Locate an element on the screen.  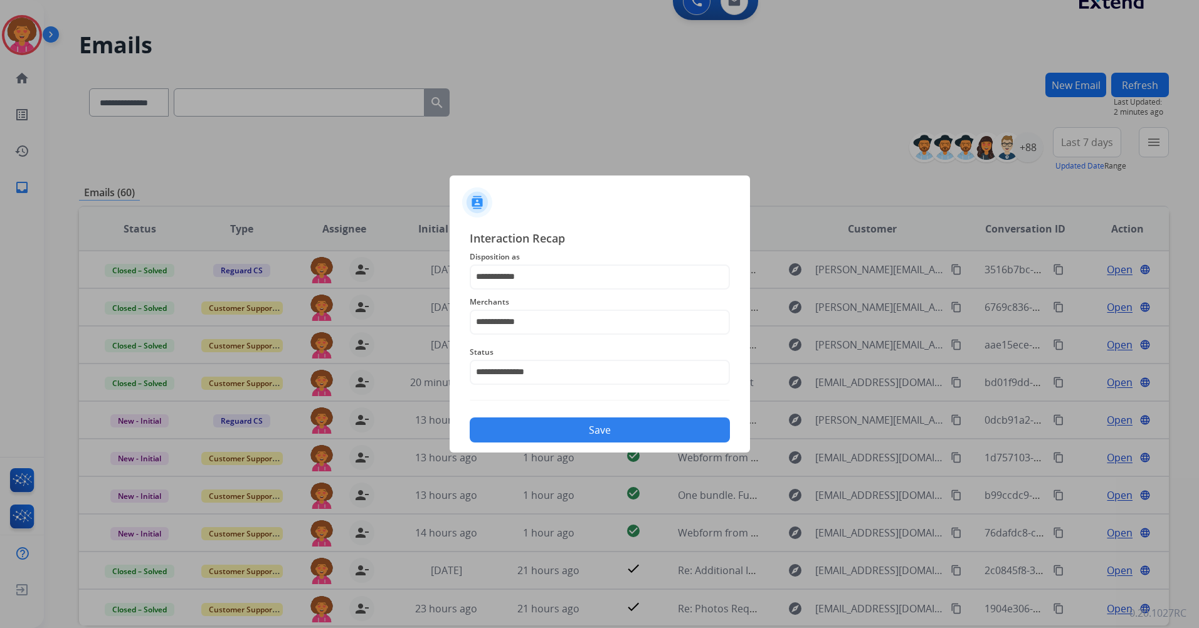
span: Interaction Recap is located at coordinates (600, 240).